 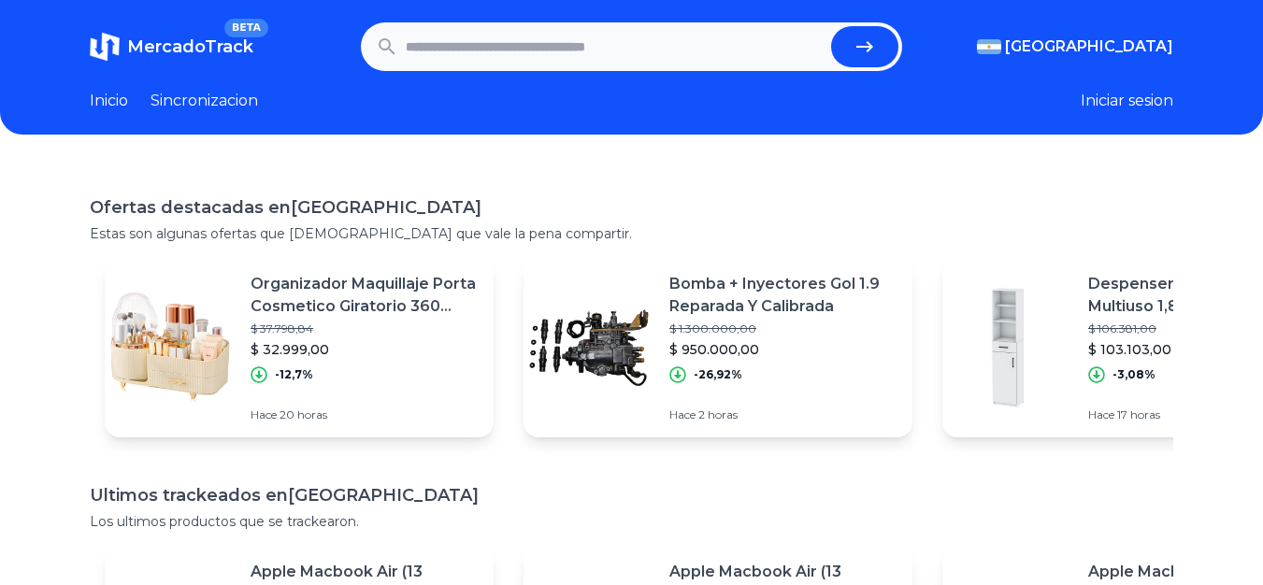 I want to click on p: -12,7%, so click(x=294, y=375).